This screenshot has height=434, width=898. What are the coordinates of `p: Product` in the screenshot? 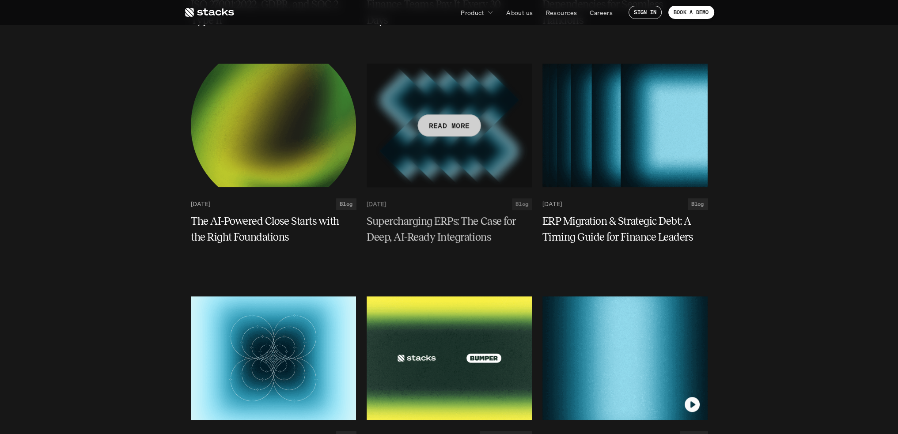 It's located at (472, 12).